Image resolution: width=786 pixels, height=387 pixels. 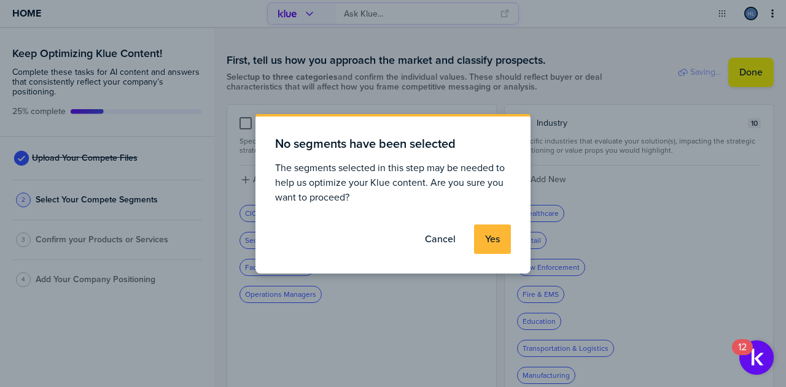 What do you see at coordinates (440, 239) in the screenshot?
I see `label: Cancel` at bounding box center [440, 239].